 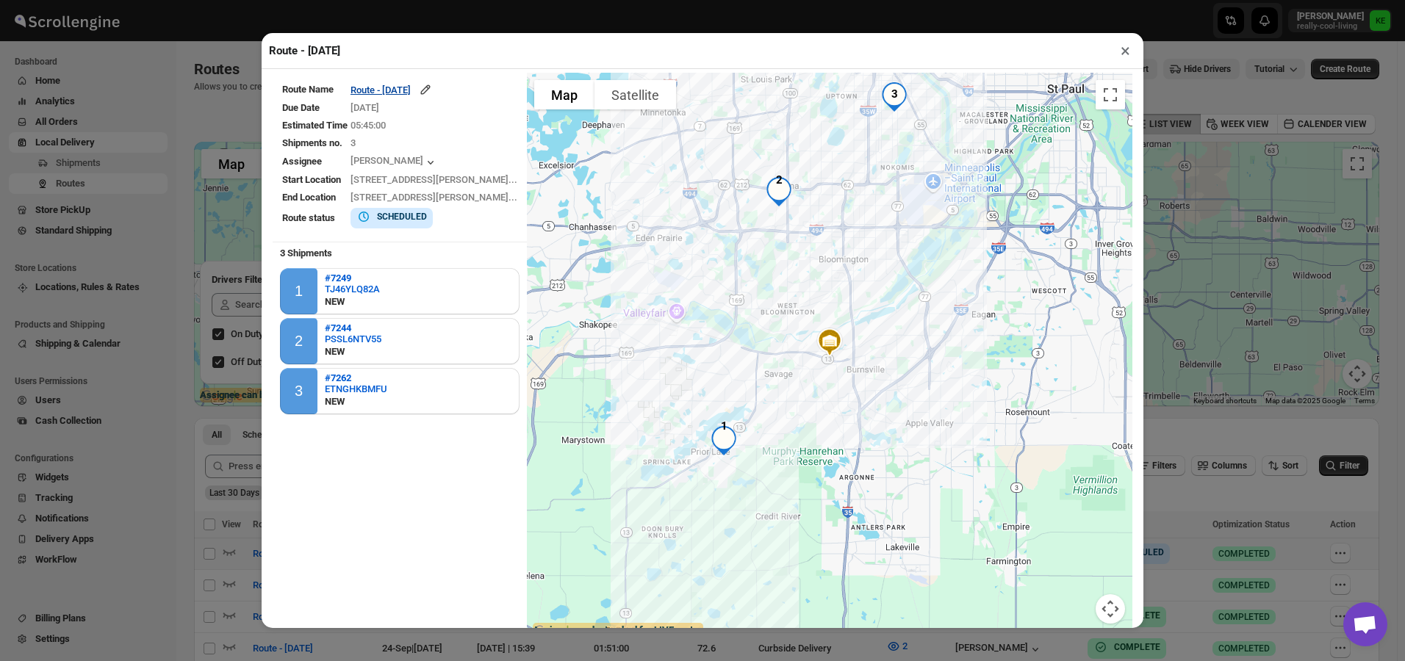 What do you see at coordinates (1111, 609) in the screenshot?
I see `button: Map camera controls` at bounding box center [1111, 609].